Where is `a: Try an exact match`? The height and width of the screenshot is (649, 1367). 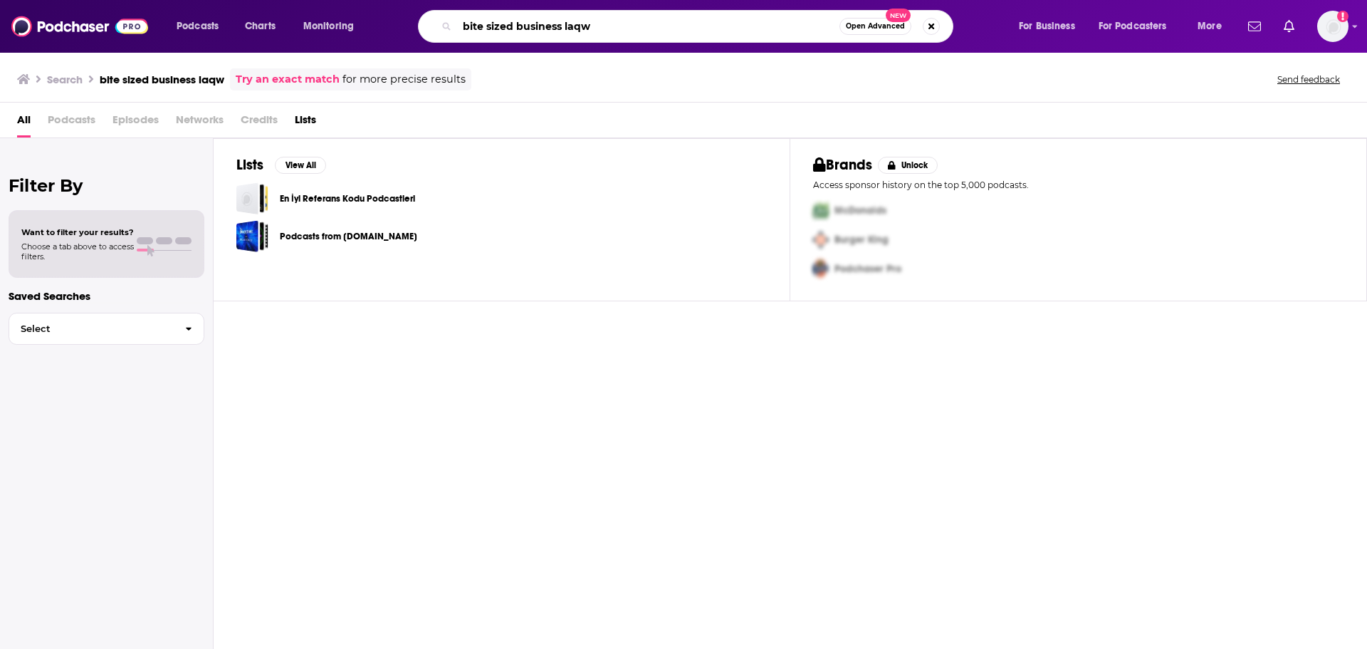
a: Try an exact match is located at coordinates (288, 79).